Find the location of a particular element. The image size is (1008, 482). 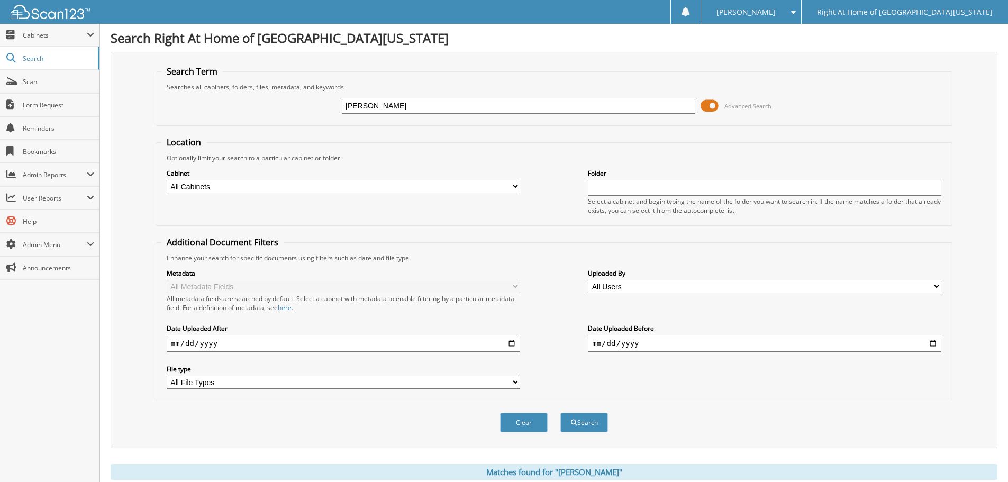

div: Enhance your search for specific documents using filters such as date and file type. is located at coordinates (554, 258).